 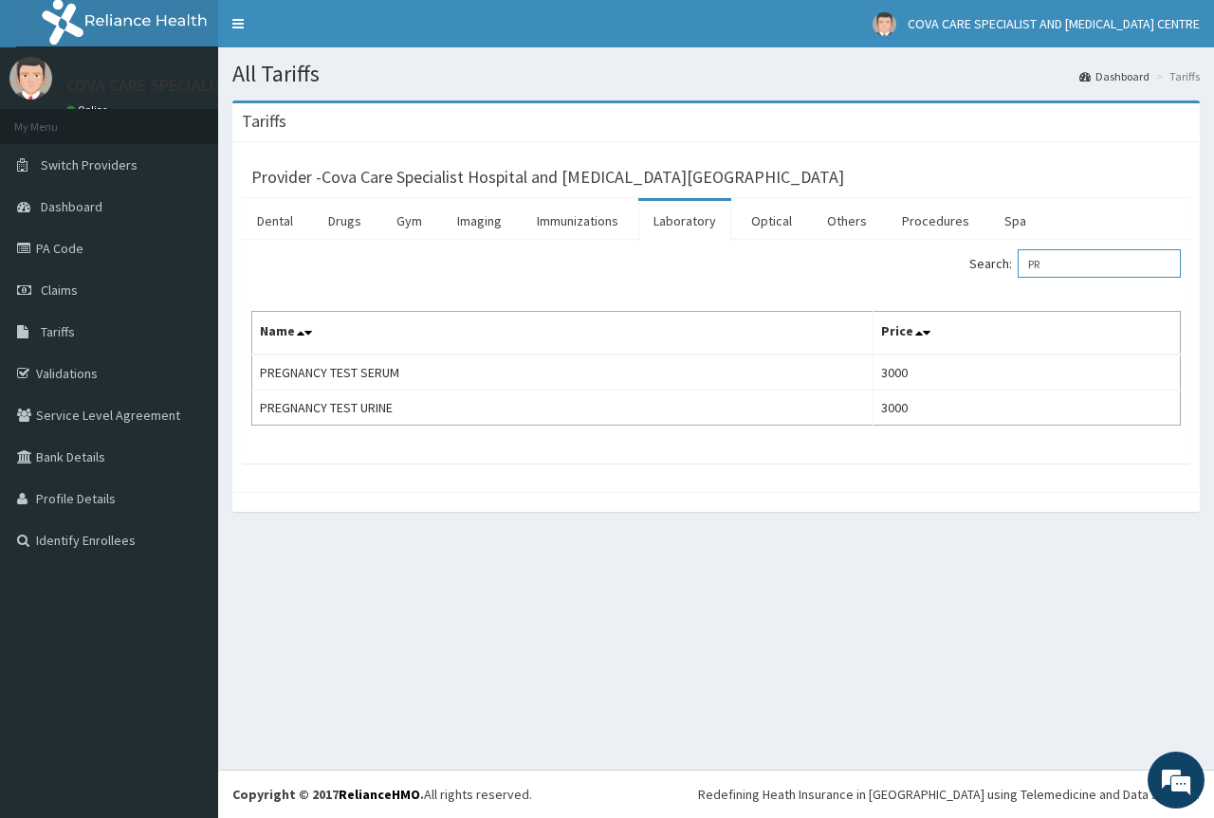 What do you see at coordinates (56, 119) in the screenshot?
I see `img: d_794563401_company_1708531726252_794563401` at bounding box center [56, 119].